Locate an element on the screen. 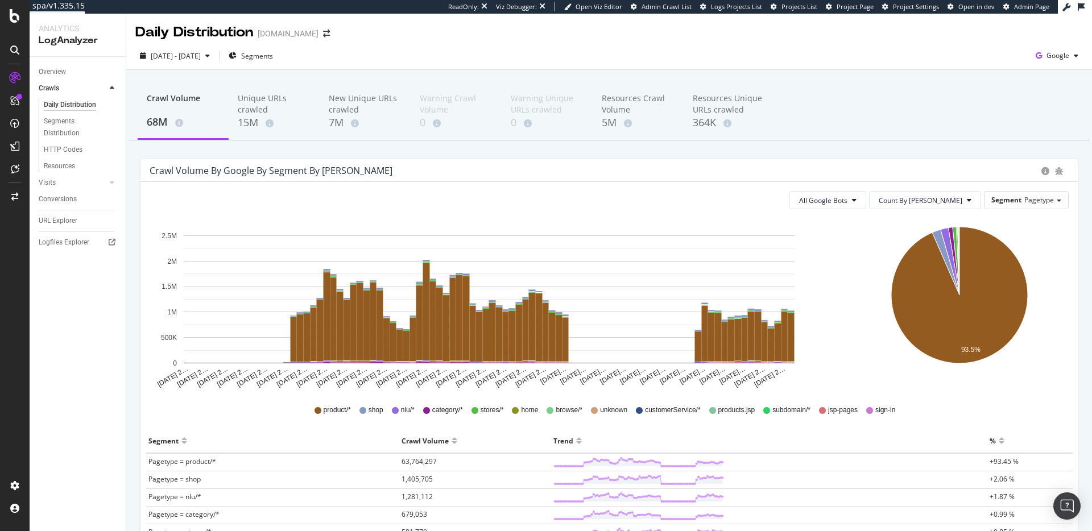 Image resolution: width=1092 pixels, height=531 pixels. span: +1.87 % is located at coordinates (1002, 497).